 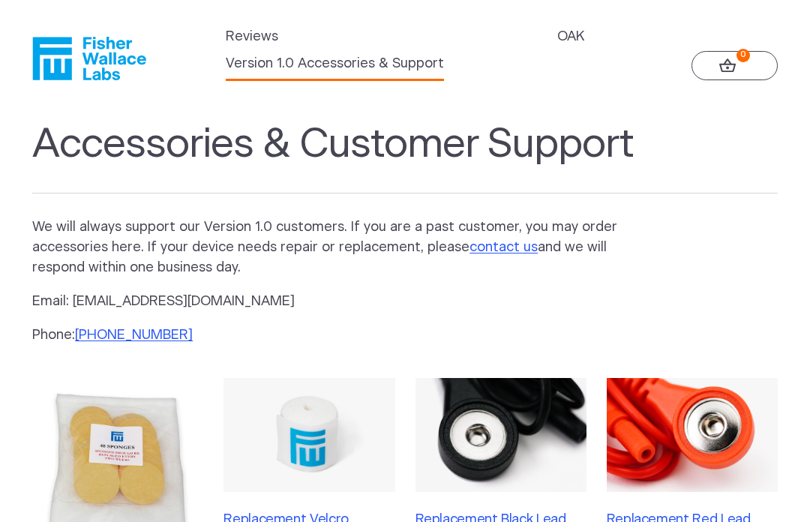 I want to click on img: Replacement Black Lead Wire, so click(x=501, y=435).